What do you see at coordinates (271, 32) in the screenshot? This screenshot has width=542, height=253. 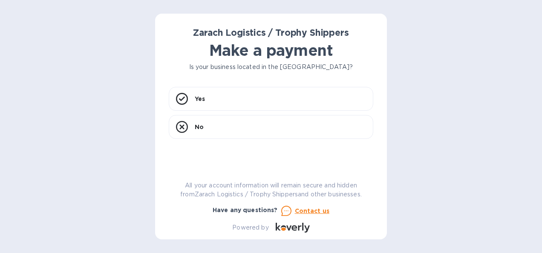 I see `b: Zarach Logistics / Trophy Shippers` at bounding box center [271, 32].